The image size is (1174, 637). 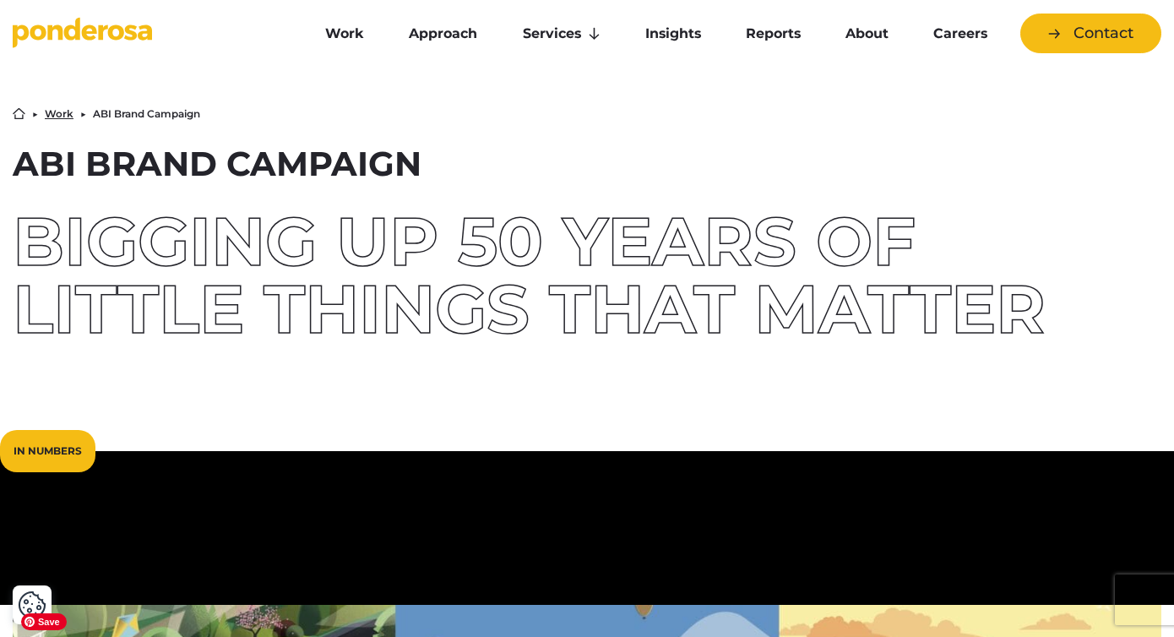 What do you see at coordinates (1091, 33) in the screenshot?
I see `a: Contact` at bounding box center [1091, 33].